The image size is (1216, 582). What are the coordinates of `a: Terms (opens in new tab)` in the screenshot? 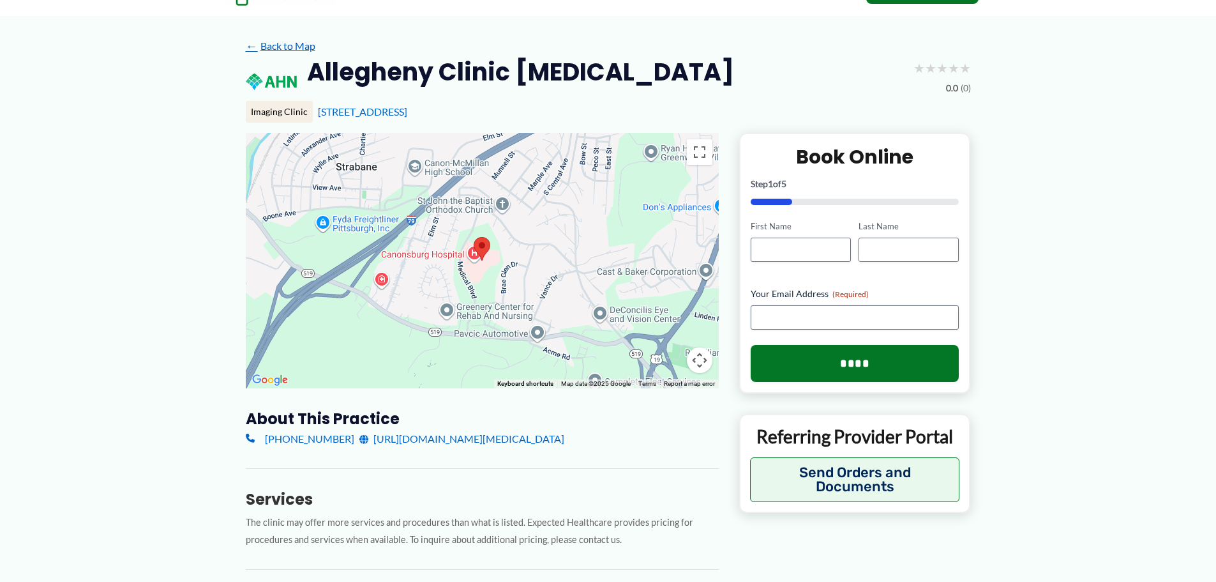 It's located at (647, 383).